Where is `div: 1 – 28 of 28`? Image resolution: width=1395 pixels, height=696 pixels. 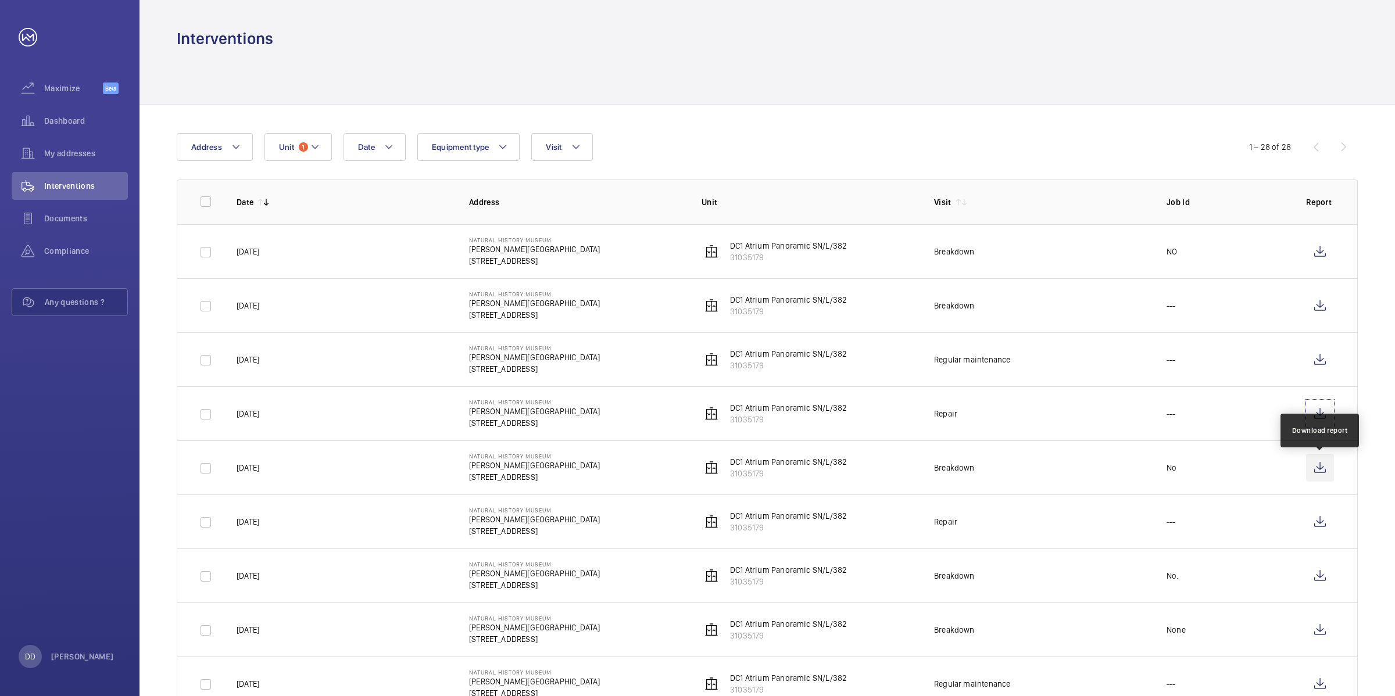
div: 1 – 28 of 28 is located at coordinates (1270, 147).